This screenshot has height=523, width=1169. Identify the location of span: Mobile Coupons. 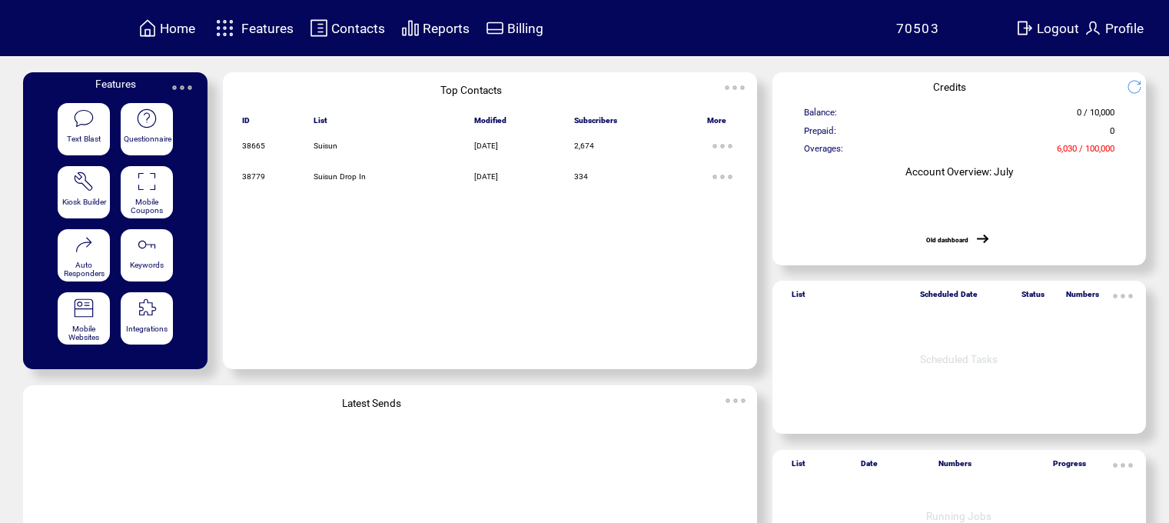
(147, 206).